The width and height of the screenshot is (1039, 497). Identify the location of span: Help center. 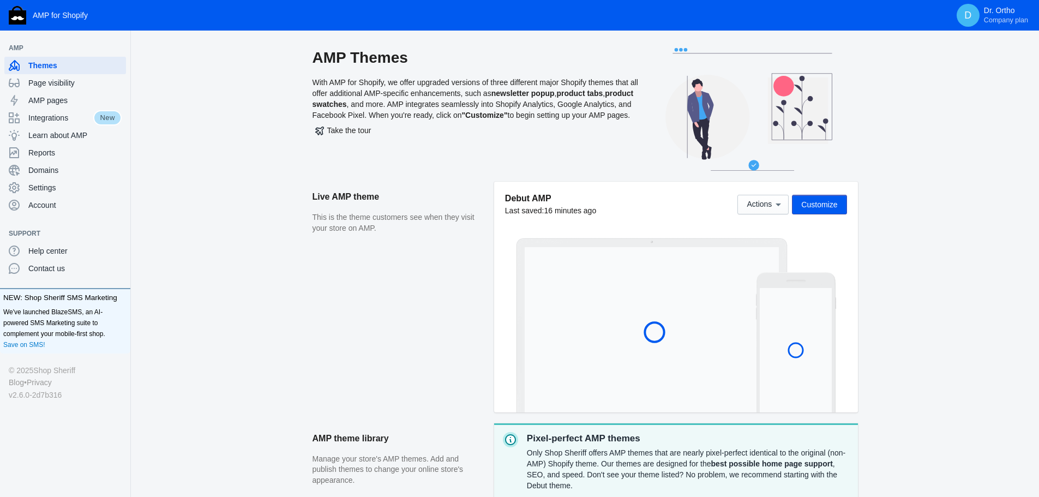
(75, 251).